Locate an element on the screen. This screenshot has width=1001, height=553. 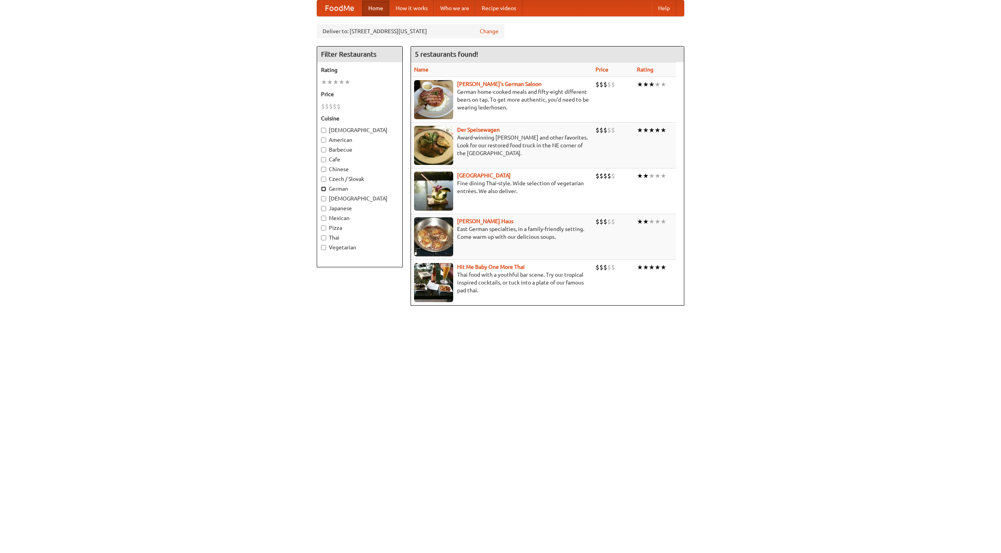
a: Change is located at coordinates (489, 31).